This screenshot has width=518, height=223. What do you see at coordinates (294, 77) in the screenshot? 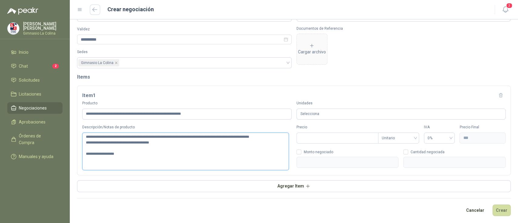
I see `h2: Items` at bounding box center [294, 77].